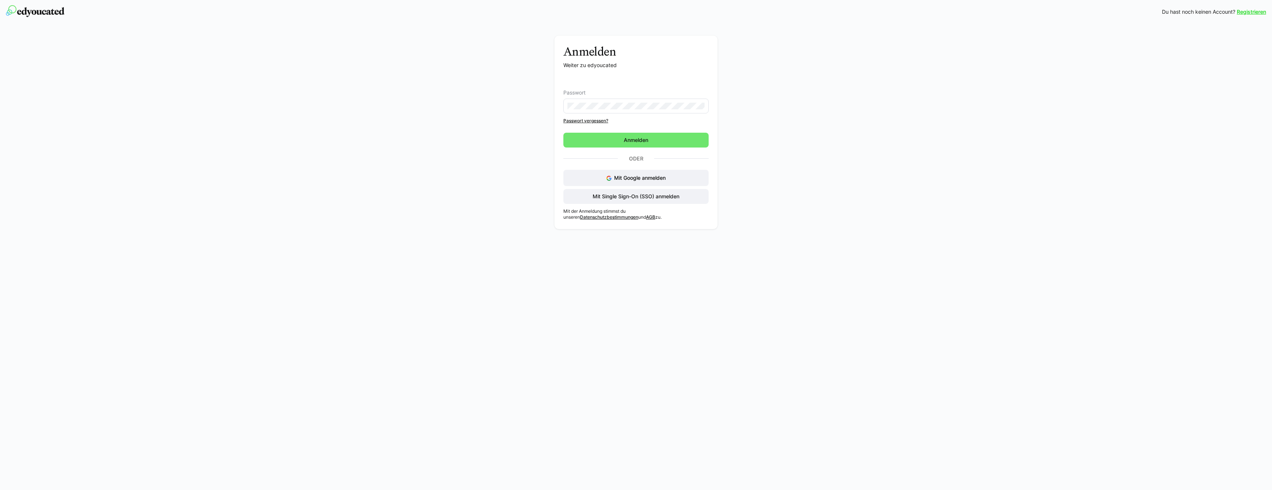  Describe the element at coordinates (574, 93) in the screenshot. I see `span: Passwort` at that location.